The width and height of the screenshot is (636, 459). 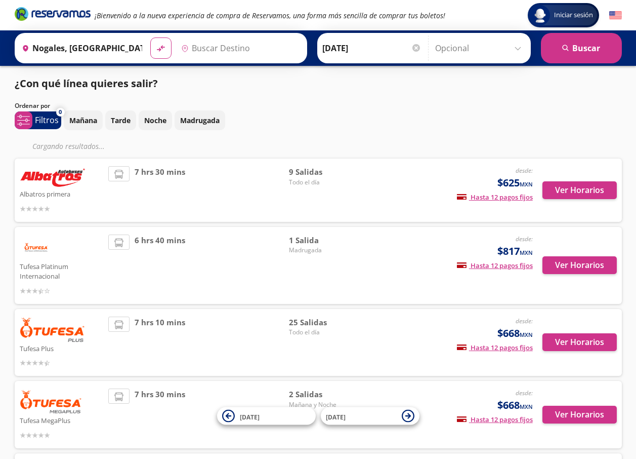 I want to click on button: Noche, so click(x=155, y=120).